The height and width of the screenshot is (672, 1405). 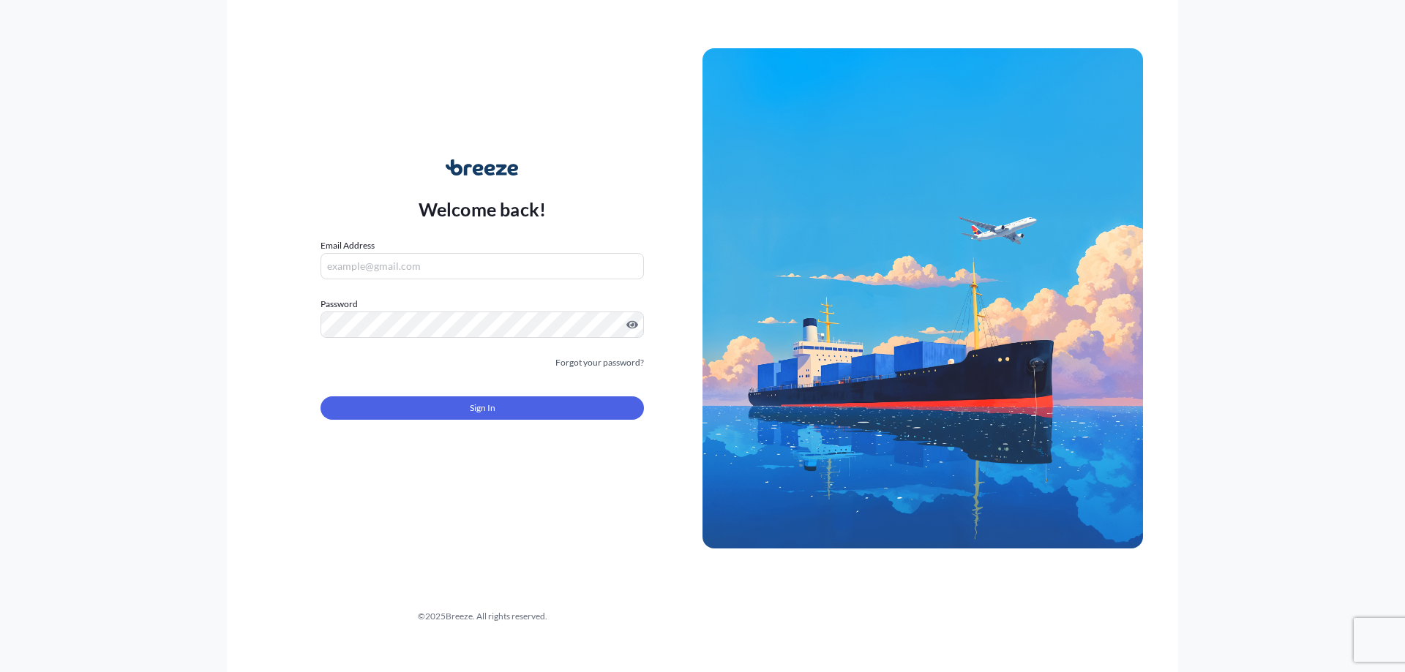 What do you see at coordinates (482, 304) in the screenshot?
I see `label: Password` at bounding box center [482, 304].